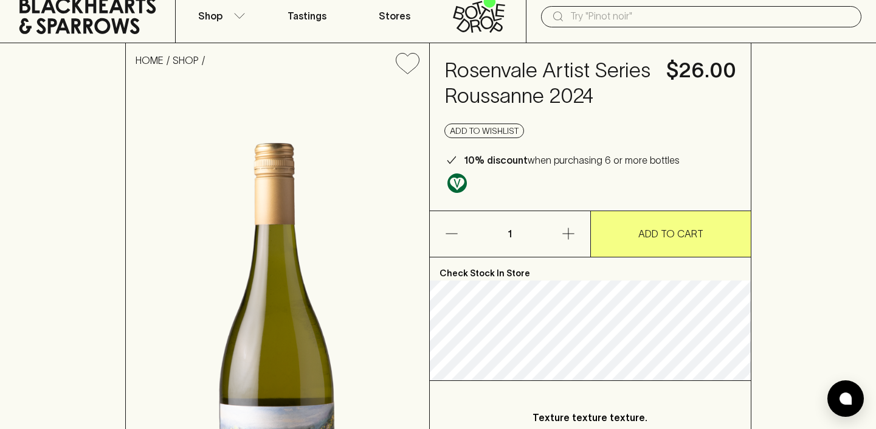 Image resolution: width=876 pixels, height=429 pixels. Describe the element at coordinates (590, 417) in the screenshot. I see `p: Texture texture texture.` at that location.